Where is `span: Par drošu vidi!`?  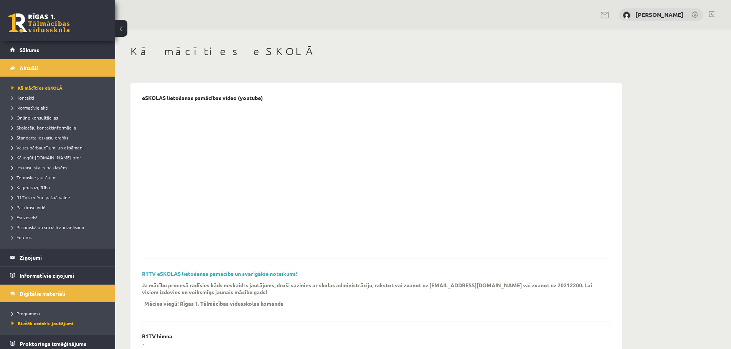
span: Par drošu vidi! is located at coordinates (28, 208).